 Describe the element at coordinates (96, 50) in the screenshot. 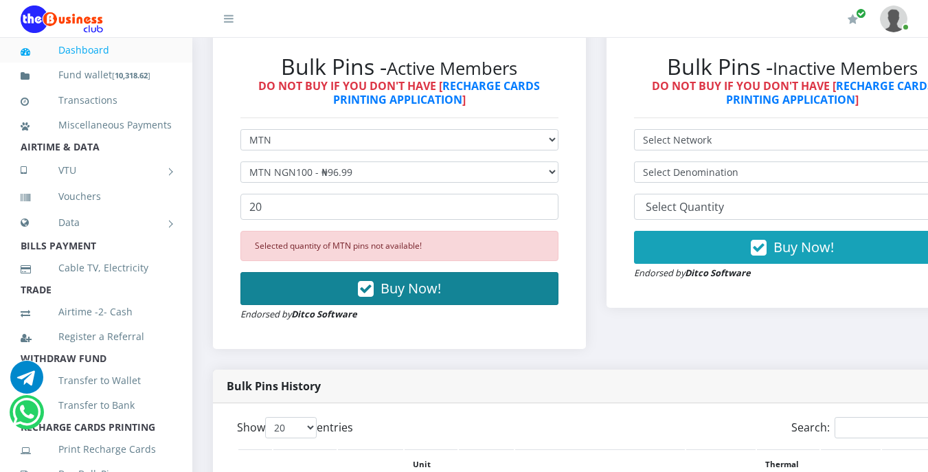

I see `a: Dashboard` at that location.